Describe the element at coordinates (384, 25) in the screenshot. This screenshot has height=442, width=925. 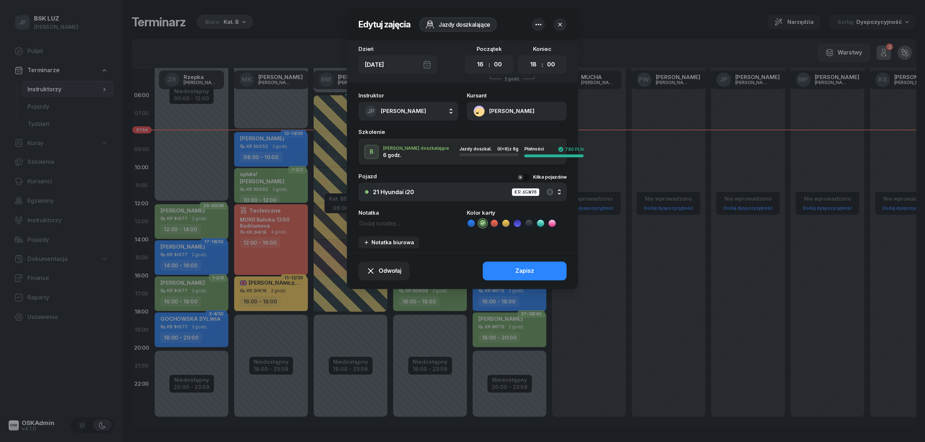
I see `h2: Edytuj zajęcia` at that location.